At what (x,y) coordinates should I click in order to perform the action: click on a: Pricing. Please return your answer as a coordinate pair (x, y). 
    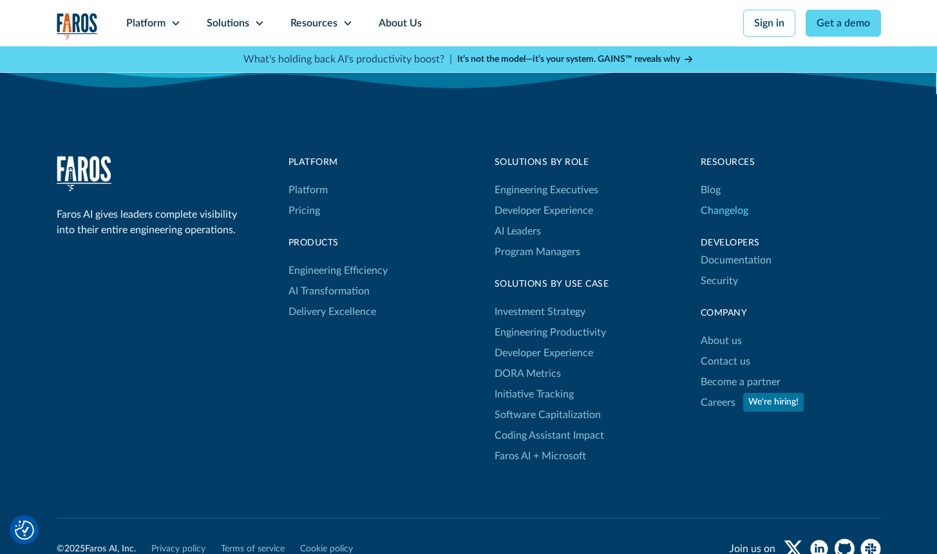
    Looking at the image, I should click on (304, 211).